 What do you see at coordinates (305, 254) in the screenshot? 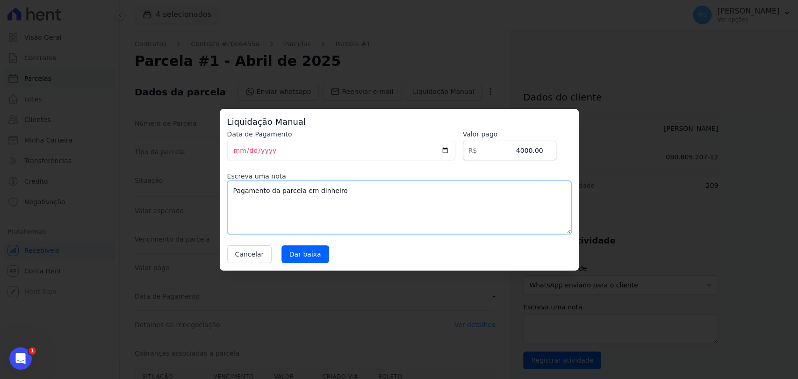
I see `input: Dar baixa` at bounding box center [305, 254].